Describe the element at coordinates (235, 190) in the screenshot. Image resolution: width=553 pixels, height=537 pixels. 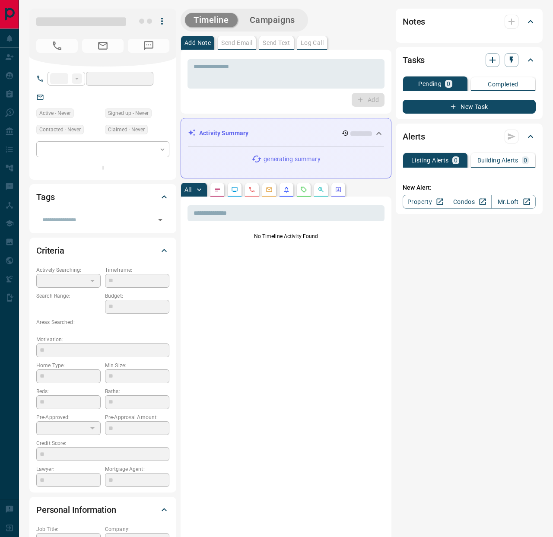
I see `svg: Lead Browsing Activity` at that location.